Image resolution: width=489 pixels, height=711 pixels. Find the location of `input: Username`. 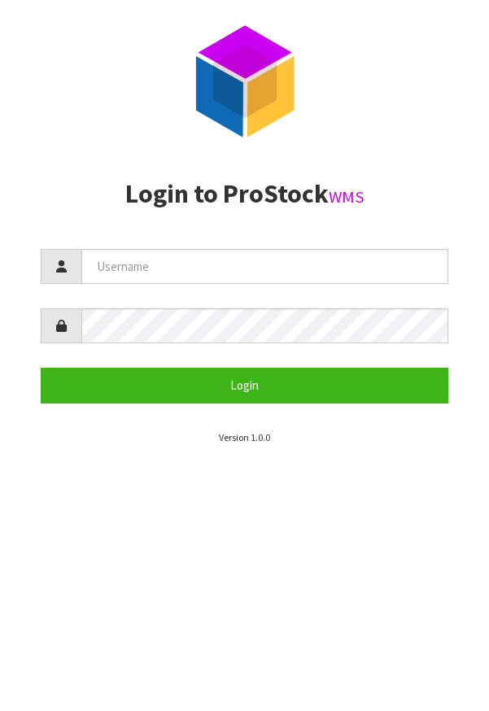

input: Username is located at coordinates (264, 266).